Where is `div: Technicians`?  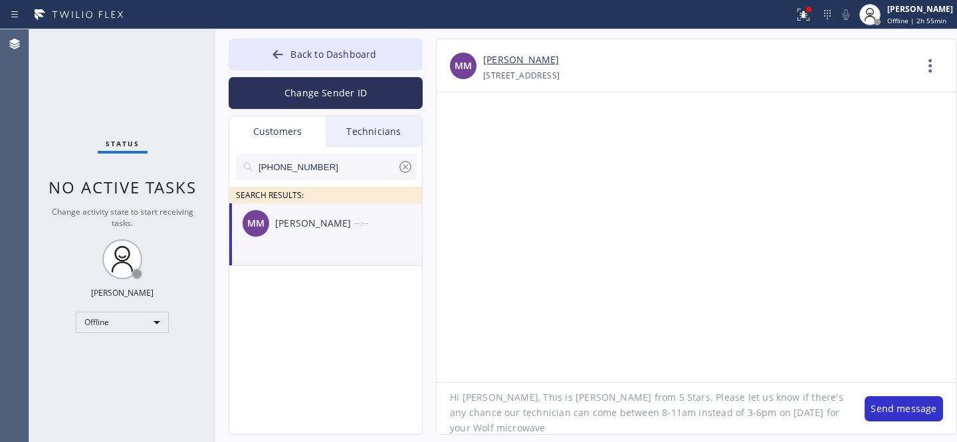 div: Technicians is located at coordinates (373, 132).